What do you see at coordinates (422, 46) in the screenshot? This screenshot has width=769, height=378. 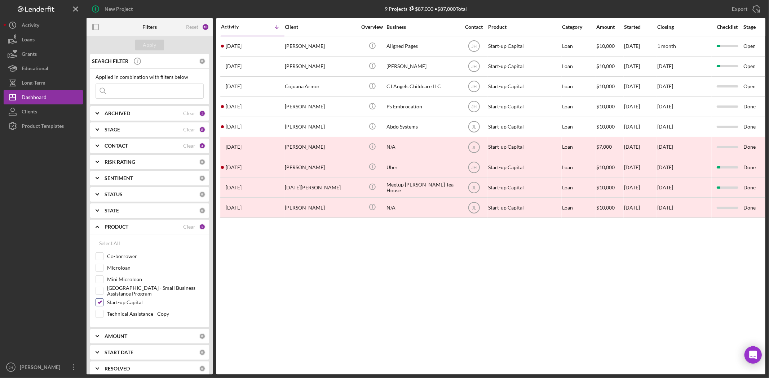 I see `div: Aligned Pages` at bounding box center [422, 46].